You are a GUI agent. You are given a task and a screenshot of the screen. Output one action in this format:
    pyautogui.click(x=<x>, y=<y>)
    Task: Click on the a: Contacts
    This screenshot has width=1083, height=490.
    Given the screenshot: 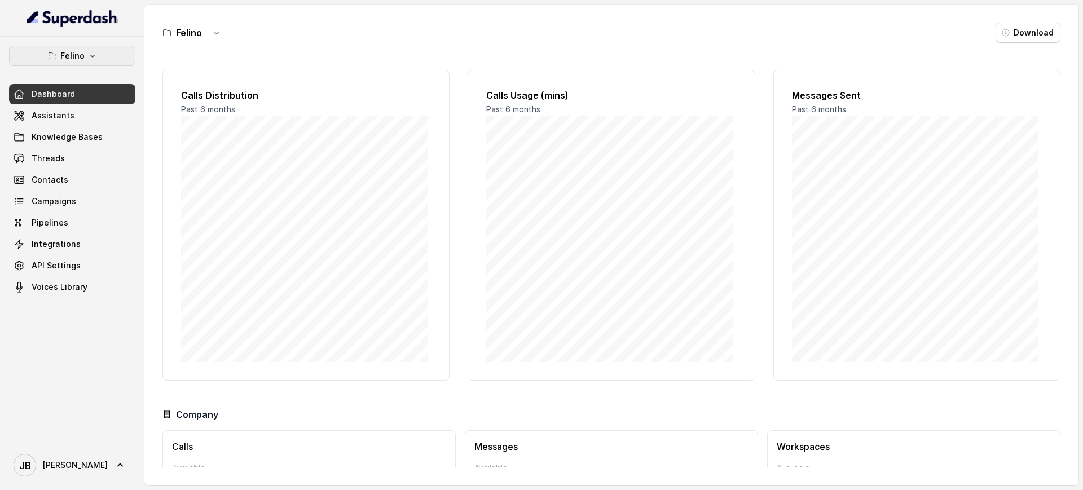 What is the action you would take?
    pyautogui.click(x=72, y=180)
    